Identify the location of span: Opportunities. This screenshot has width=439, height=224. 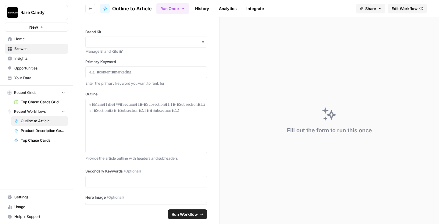
(40, 68).